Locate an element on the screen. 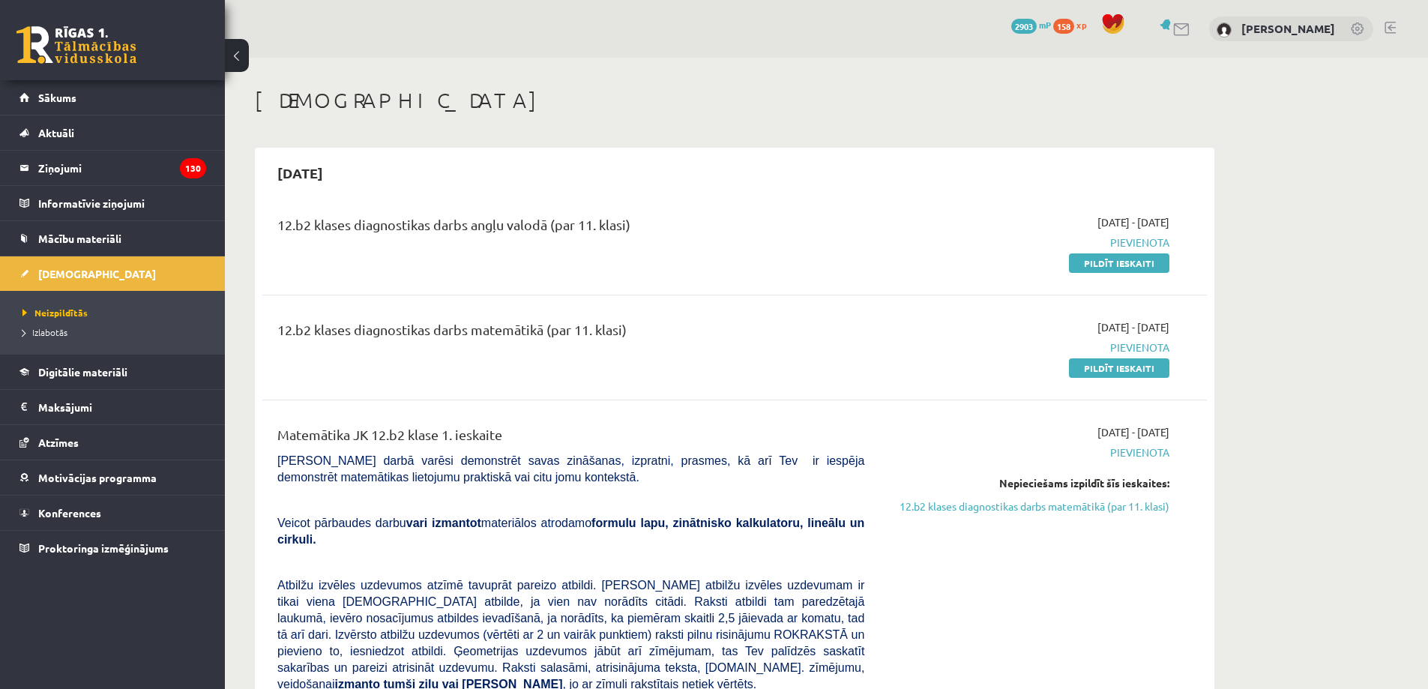 The height and width of the screenshot is (689, 1428). a: Aktuāli is located at coordinates (112, 133).